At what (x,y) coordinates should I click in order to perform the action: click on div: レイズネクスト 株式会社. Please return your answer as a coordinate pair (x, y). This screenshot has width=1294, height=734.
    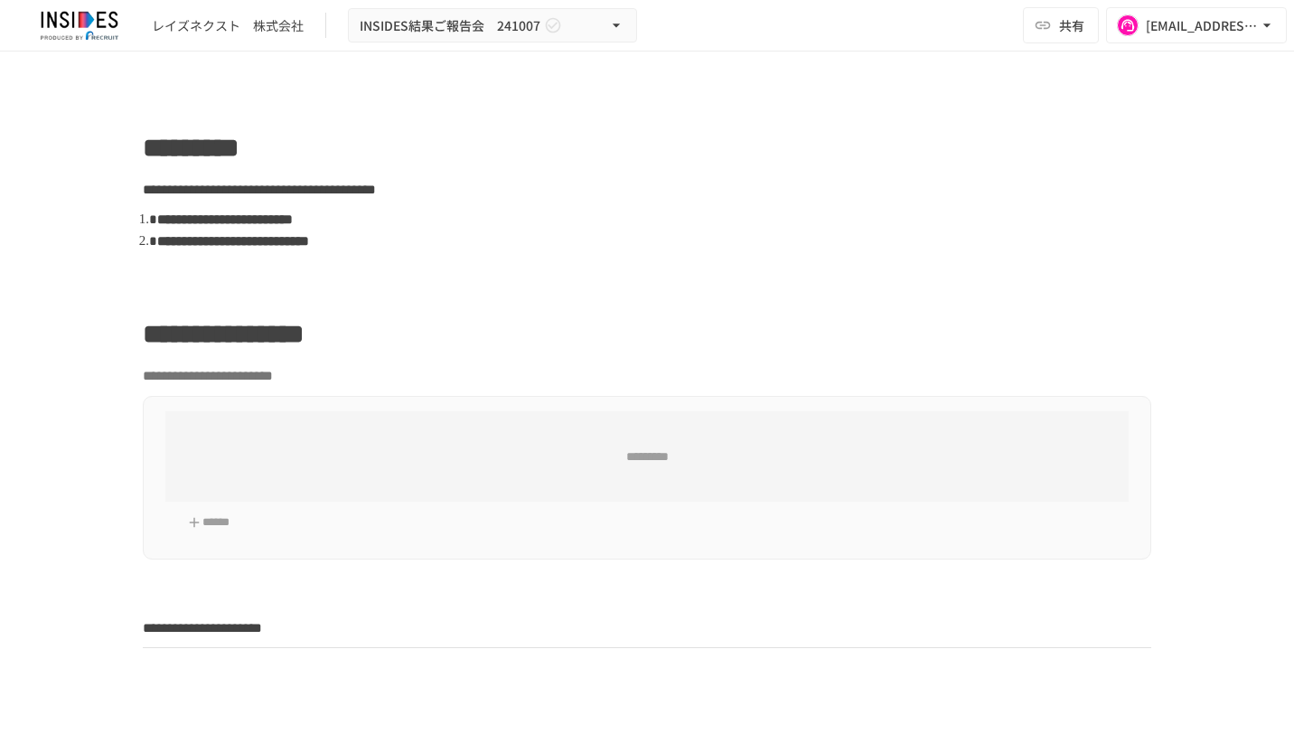
    Looking at the image, I should click on (228, 25).